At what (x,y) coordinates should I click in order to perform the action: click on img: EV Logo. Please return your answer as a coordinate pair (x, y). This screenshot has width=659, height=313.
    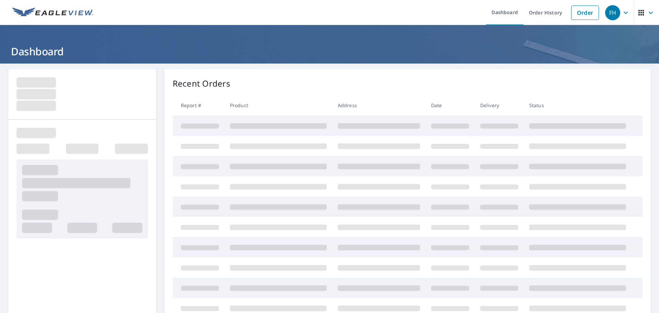
    Looking at the image, I should click on (53, 13).